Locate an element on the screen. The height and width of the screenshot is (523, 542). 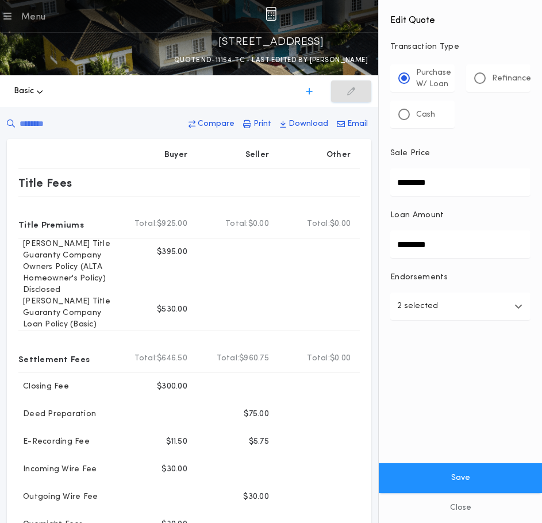
p: Cash is located at coordinates (426, 115).